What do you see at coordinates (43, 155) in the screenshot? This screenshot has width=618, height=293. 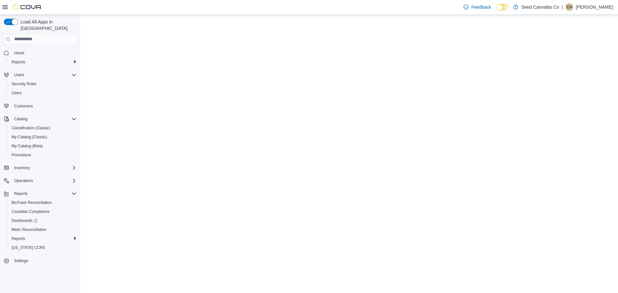 I see `button: Promotions` at bounding box center [43, 155].